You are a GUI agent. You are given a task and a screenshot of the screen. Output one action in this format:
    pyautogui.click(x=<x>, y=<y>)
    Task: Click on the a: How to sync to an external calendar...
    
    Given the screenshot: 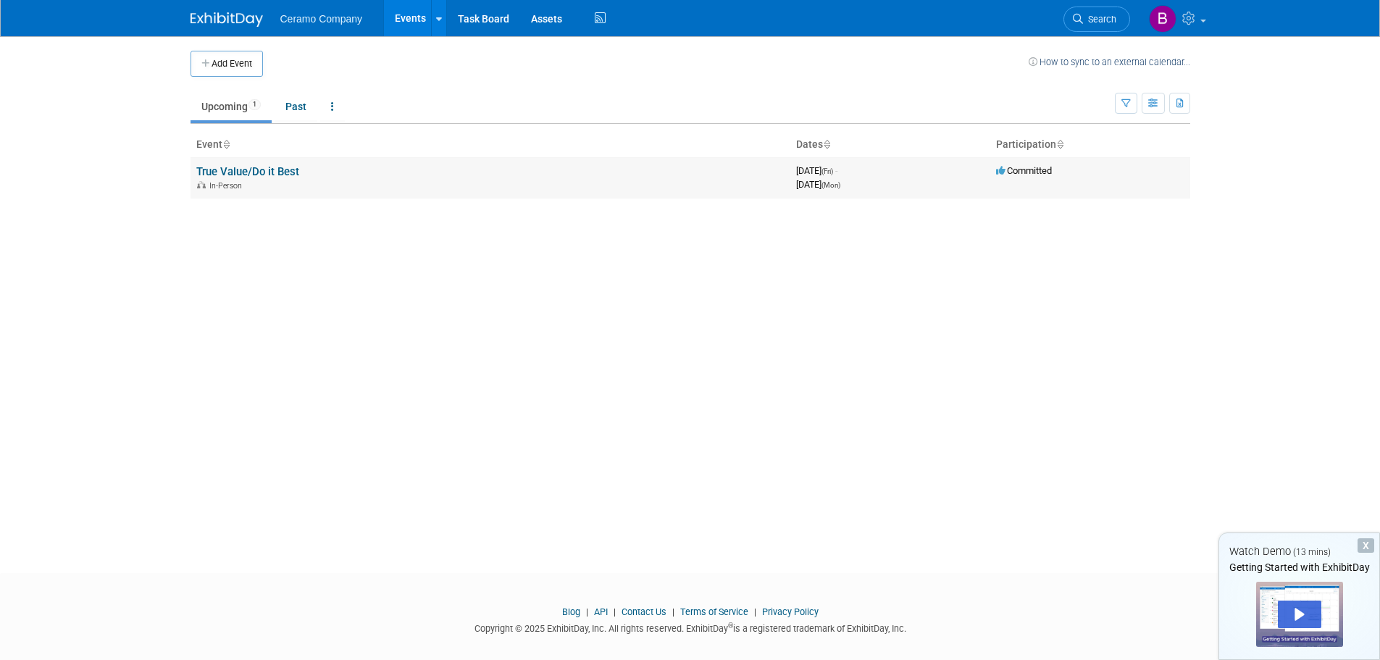 What is the action you would take?
    pyautogui.click(x=1109, y=62)
    